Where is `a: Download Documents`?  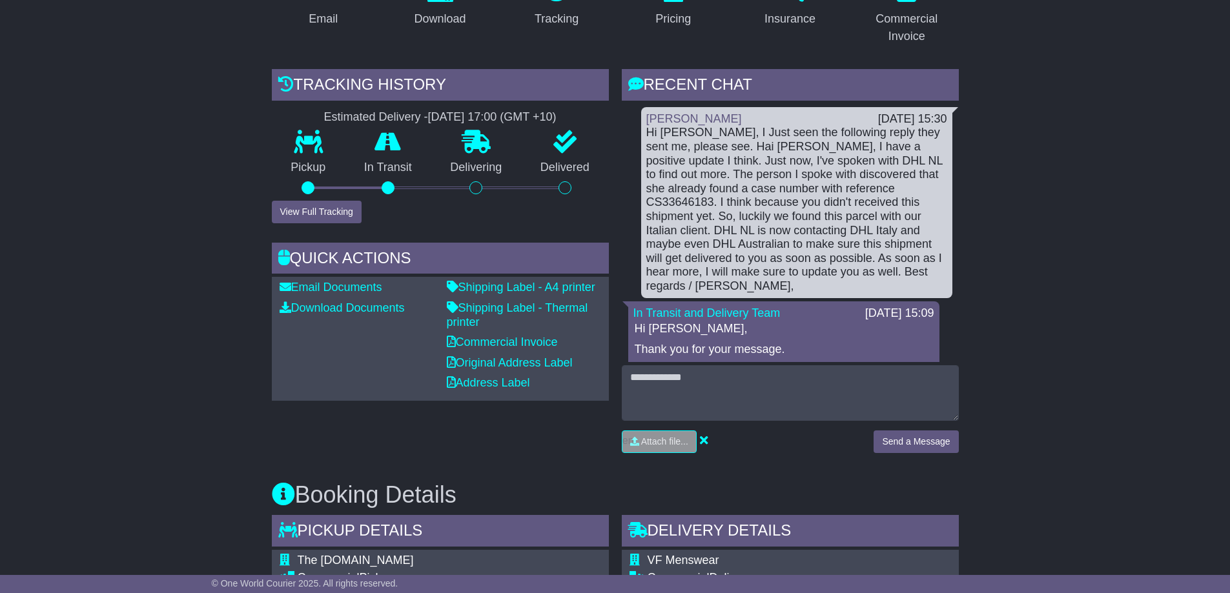 a: Download Documents is located at coordinates (342, 308).